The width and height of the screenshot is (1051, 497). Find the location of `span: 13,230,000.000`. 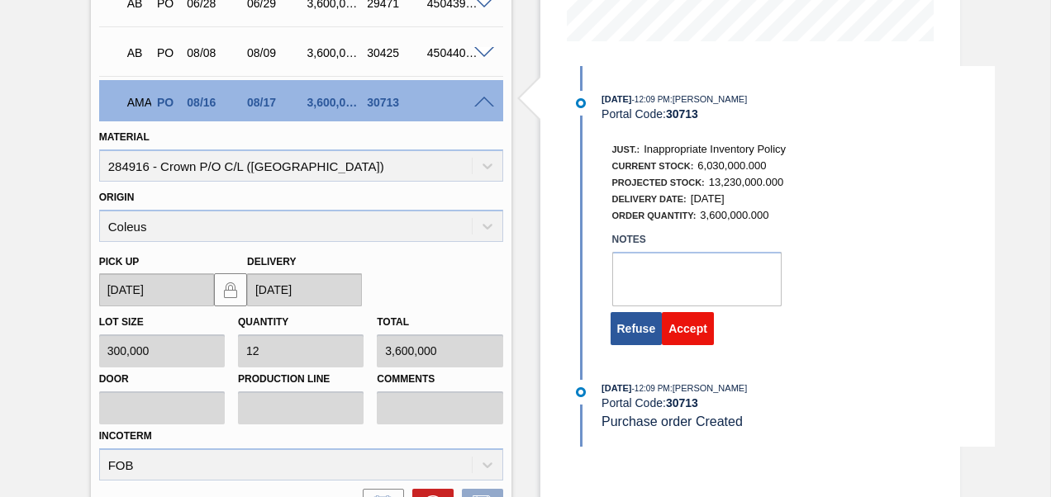

span: 13,230,000.000 is located at coordinates (746, 182).